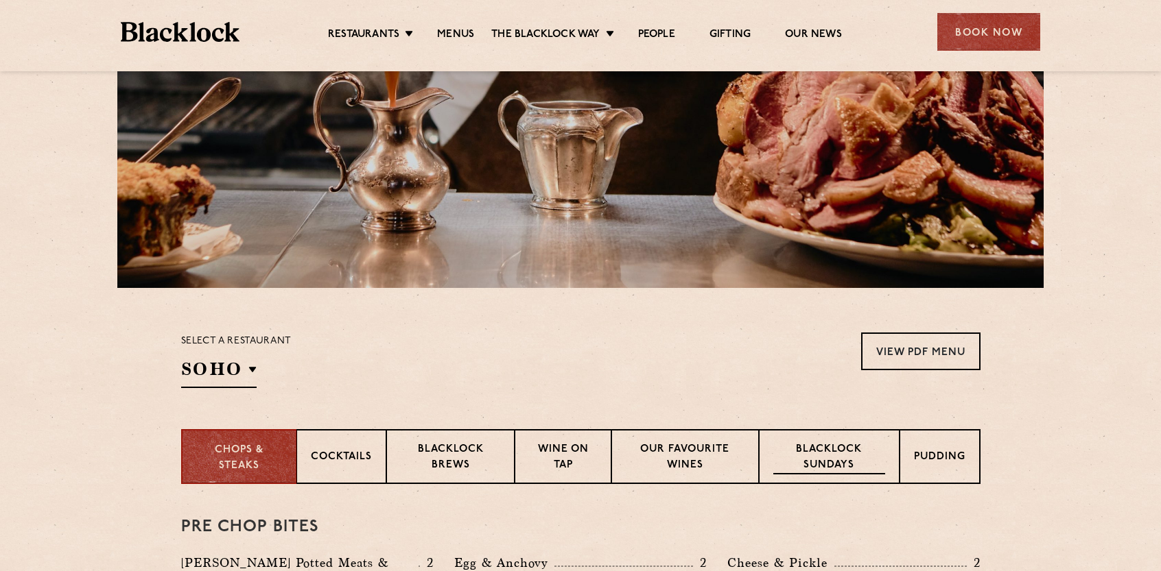 The height and width of the screenshot is (571, 1161). I want to click on p: Chops & Steaks, so click(239, 458).